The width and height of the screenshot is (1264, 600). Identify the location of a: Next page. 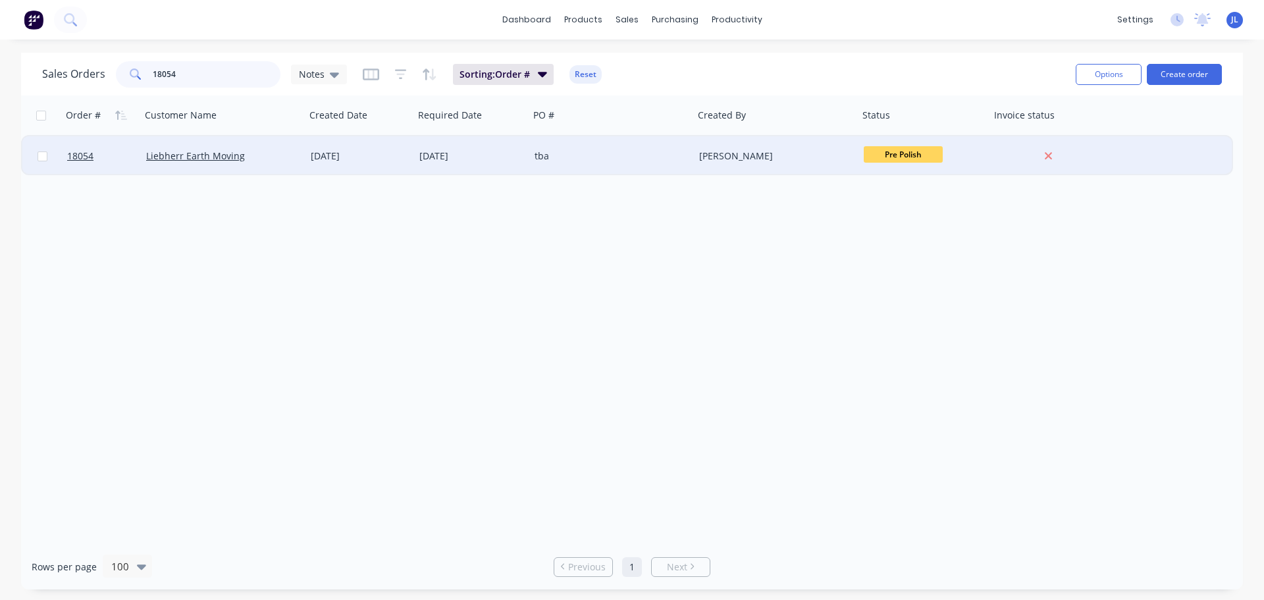
(681, 567).